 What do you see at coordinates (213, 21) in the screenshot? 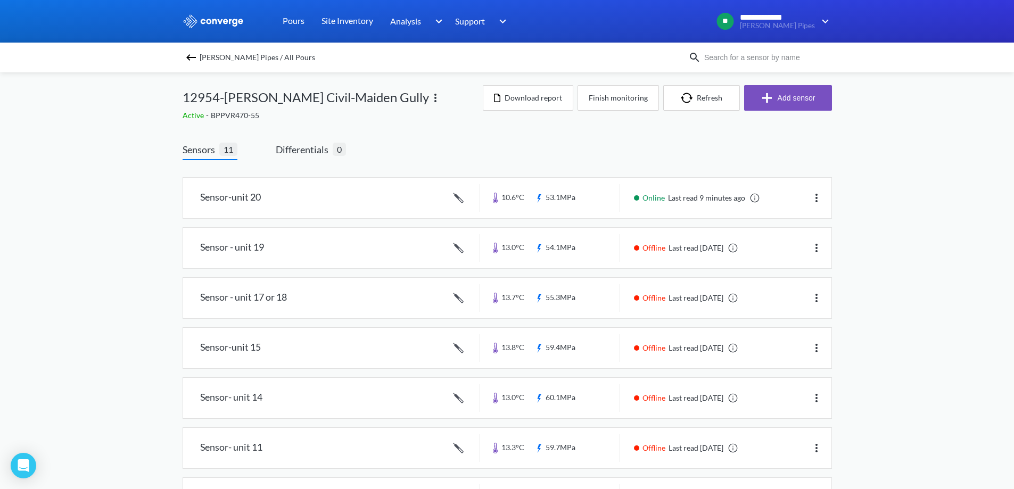
I see `img: logo_ewhite.svg` at bounding box center [213, 21].